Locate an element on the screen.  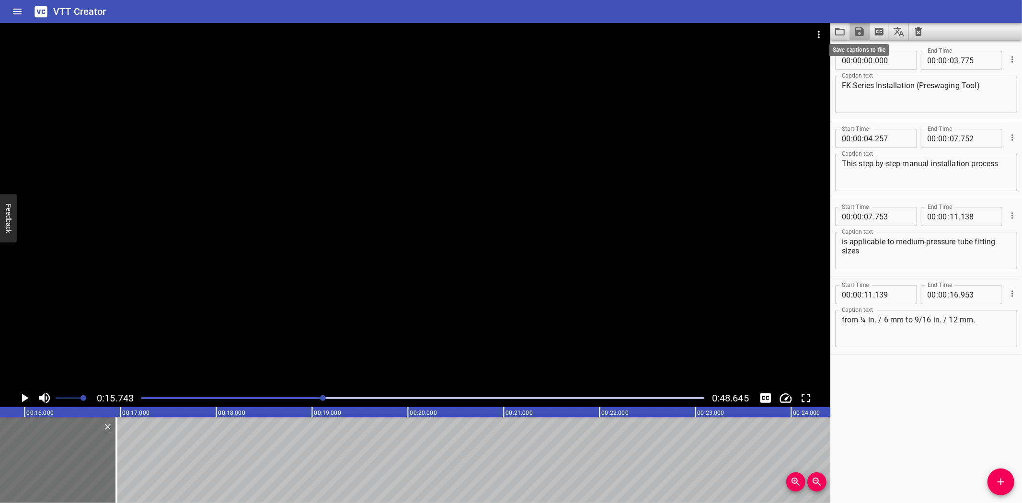
div: Delete Cue is located at coordinates (107, 427).